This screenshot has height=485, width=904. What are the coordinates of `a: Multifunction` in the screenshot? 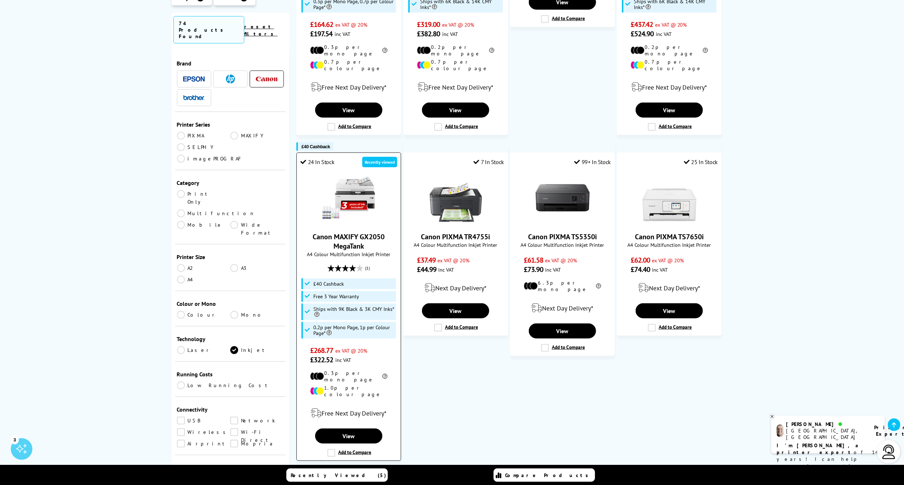 It's located at (216, 213).